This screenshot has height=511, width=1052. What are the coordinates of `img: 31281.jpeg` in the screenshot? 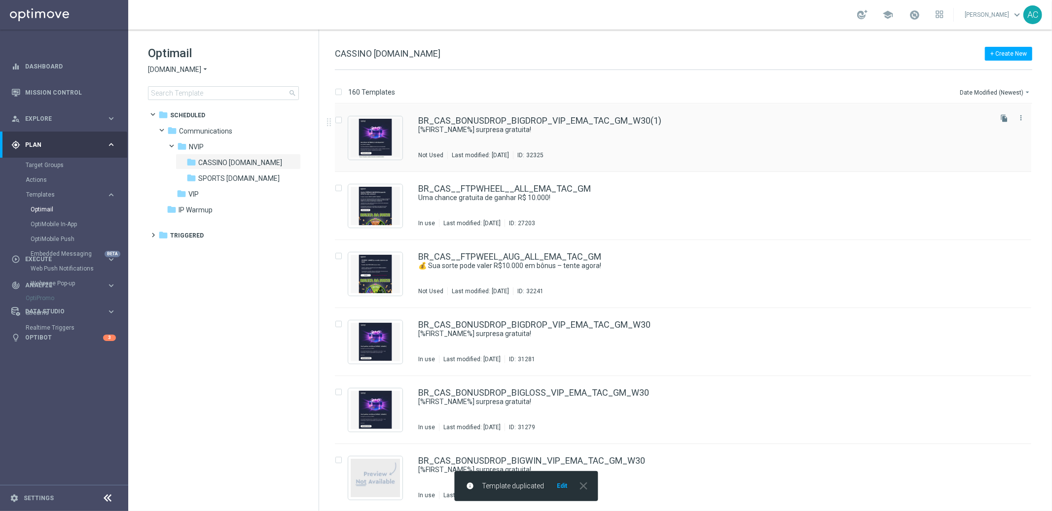 It's located at (375, 342).